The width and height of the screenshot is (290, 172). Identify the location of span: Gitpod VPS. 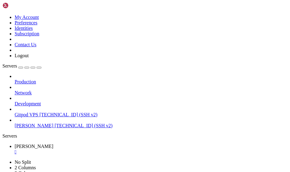
(27, 115).